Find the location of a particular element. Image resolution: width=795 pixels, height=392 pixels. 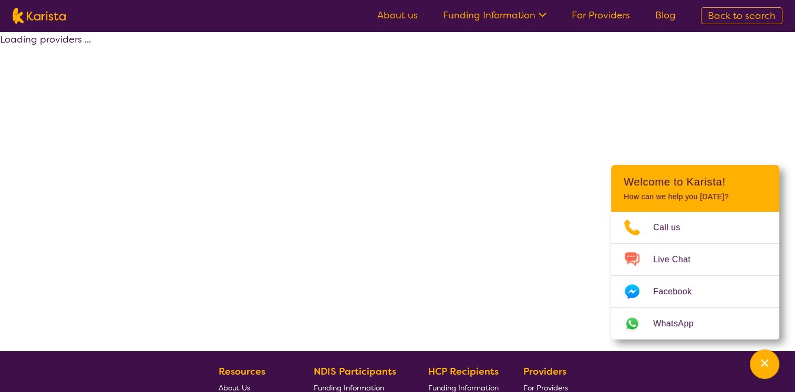

span: WhatsApp is located at coordinates (679, 324).